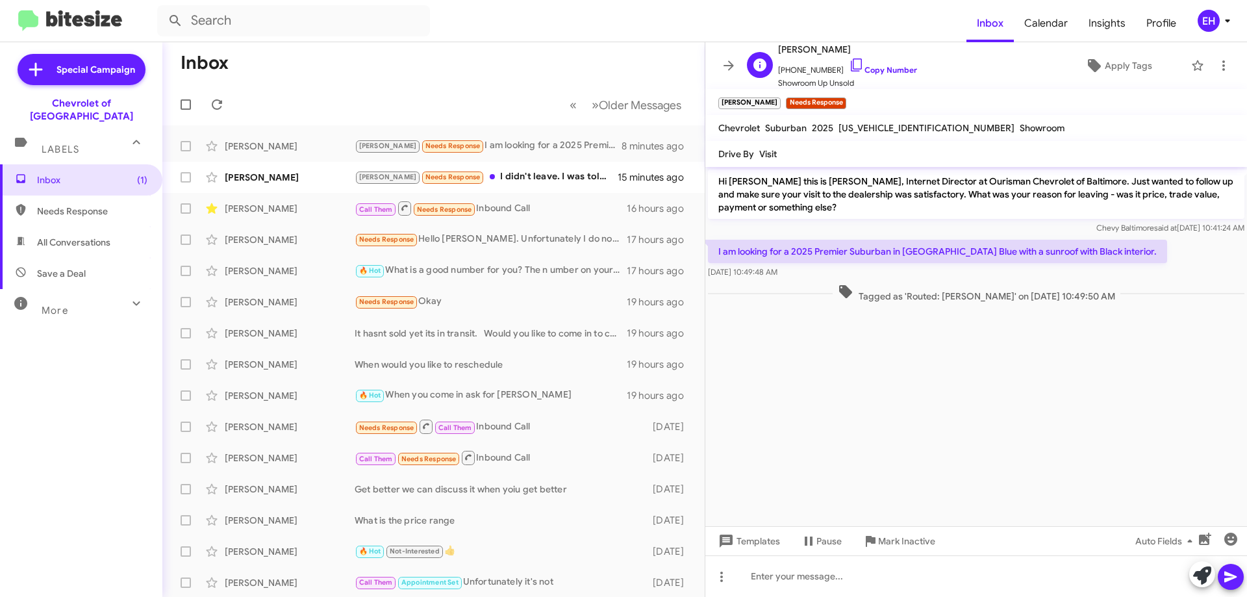 This screenshot has width=1247, height=597. What do you see at coordinates (1107, 23) in the screenshot?
I see `a: Insights` at bounding box center [1107, 23].